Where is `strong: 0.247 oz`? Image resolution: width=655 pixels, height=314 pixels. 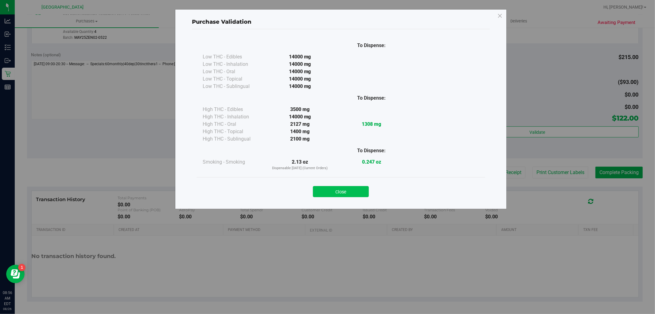 strong: 0.247 oz is located at coordinates (372, 162).